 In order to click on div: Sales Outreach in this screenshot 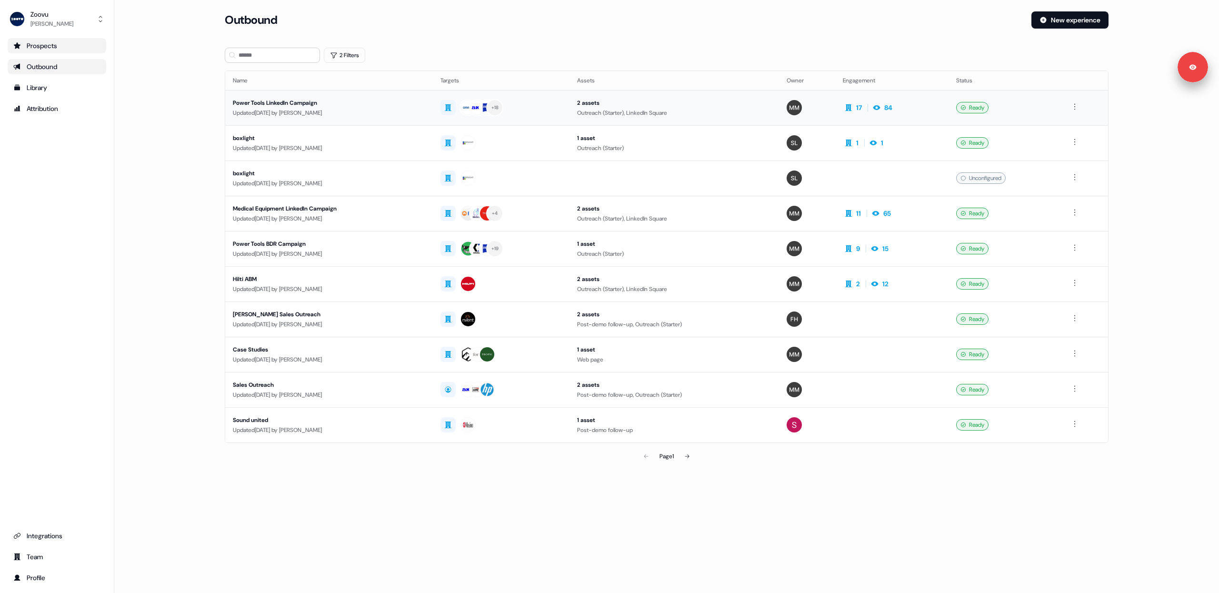, I will do `click(329, 385)`.